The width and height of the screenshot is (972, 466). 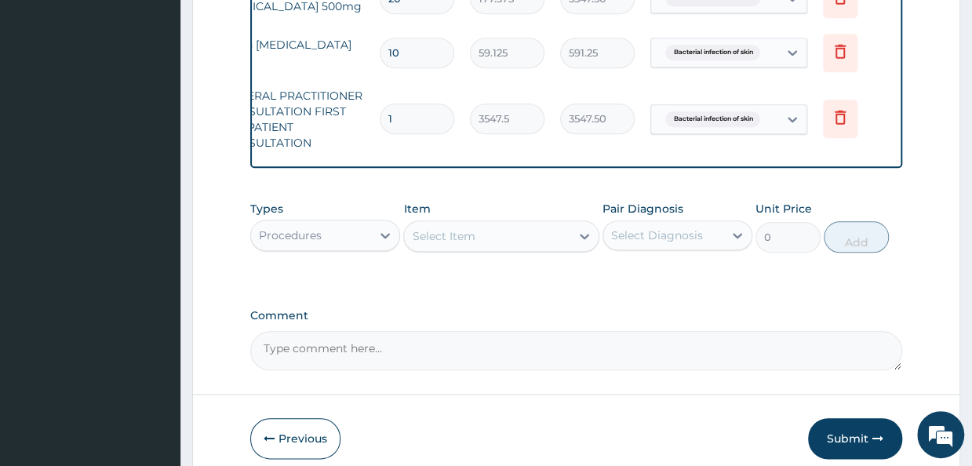 I want to click on div: Chat with us now, so click(x=173, y=98).